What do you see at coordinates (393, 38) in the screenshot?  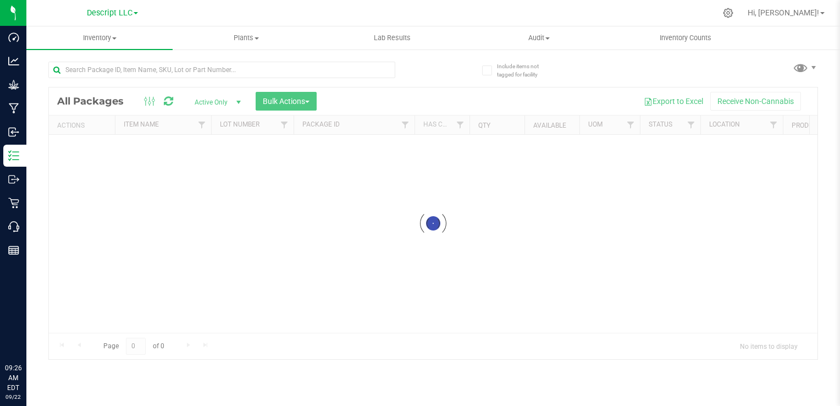 I see `a: Lab Results` at bounding box center [393, 38].